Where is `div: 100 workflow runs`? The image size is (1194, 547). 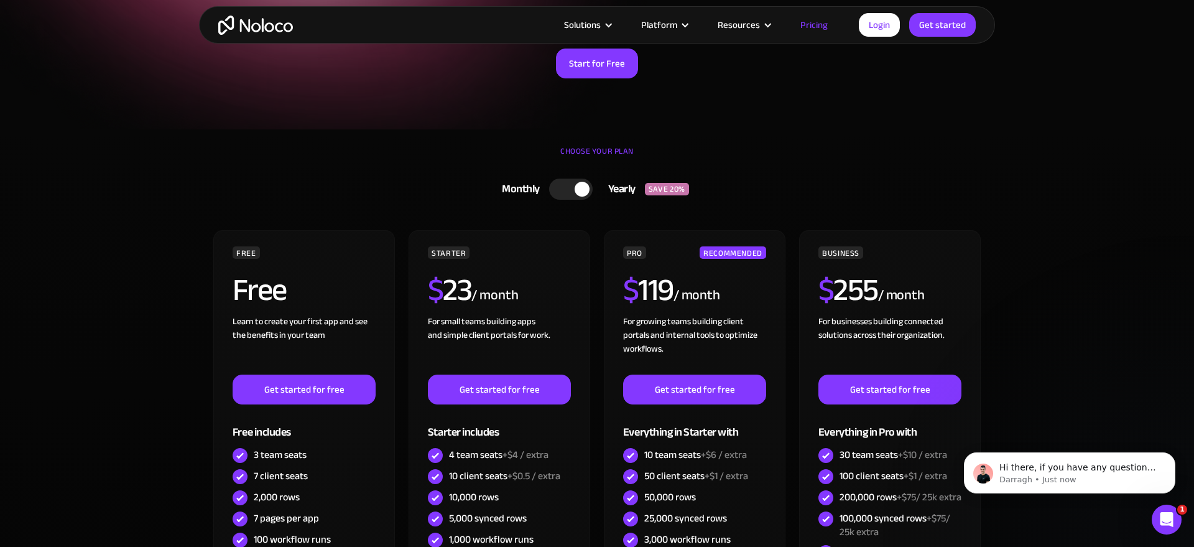
div: 100 workflow runs is located at coordinates (292, 539).